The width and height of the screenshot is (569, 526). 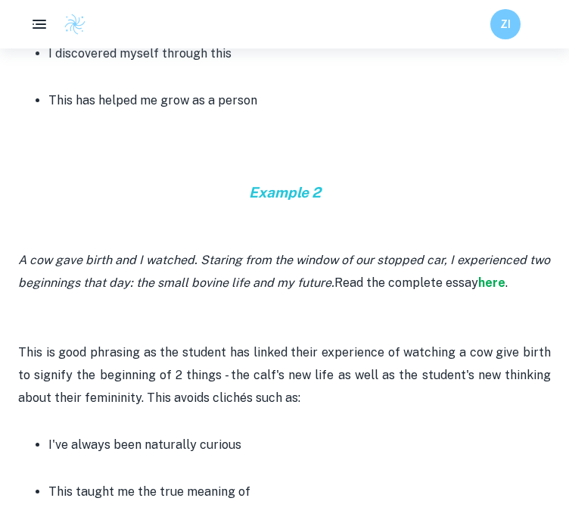 I want to click on p: This has helped me grow as a person, so click(x=300, y=101).